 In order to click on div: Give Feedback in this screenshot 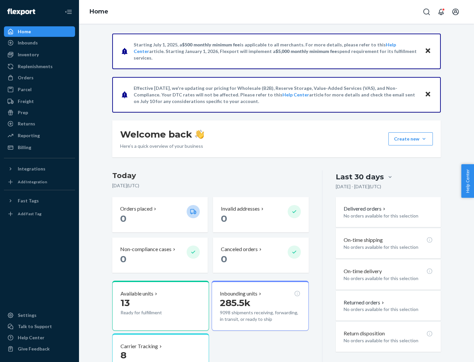, I will do `click(34, 349)`.